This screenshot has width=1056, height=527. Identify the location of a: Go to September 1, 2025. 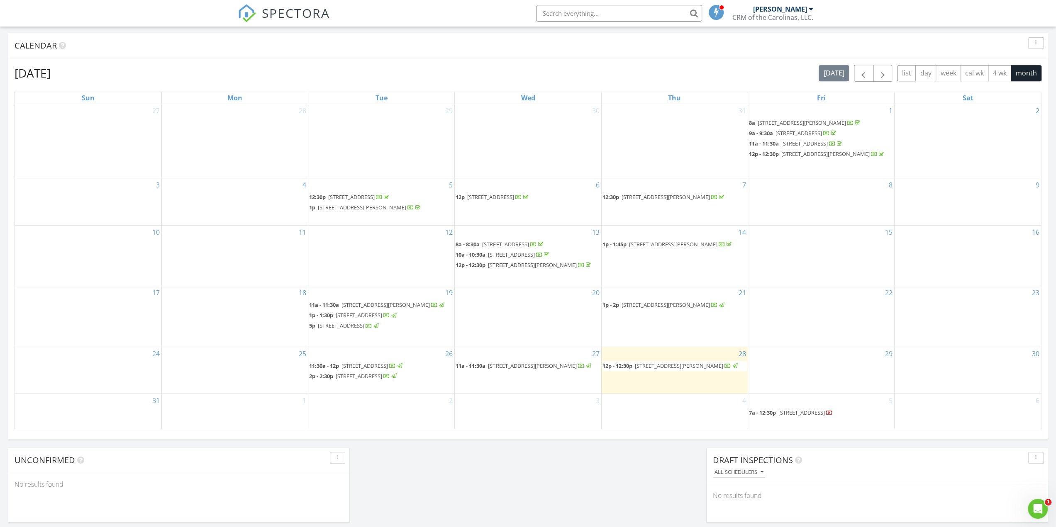
(304, 401).